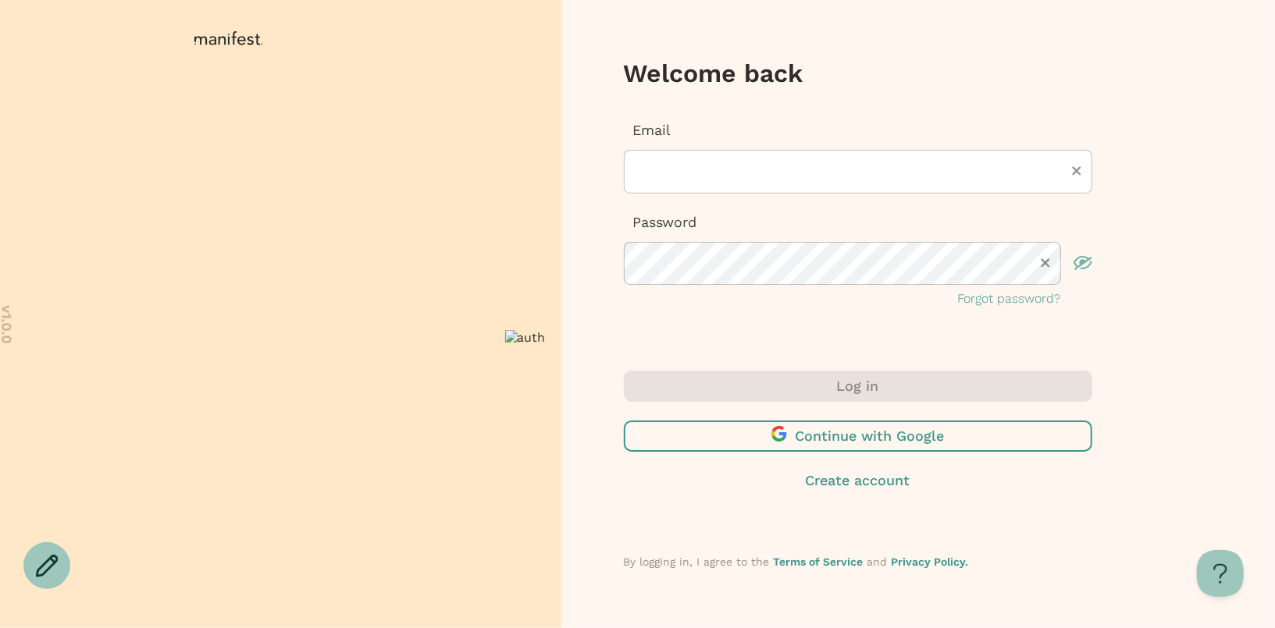 The width and height of the screenshot is (1275, 628). Describe the element at coordinates (930, 562) in the screenshot. I see `a: Privacy Policy.` at that location.